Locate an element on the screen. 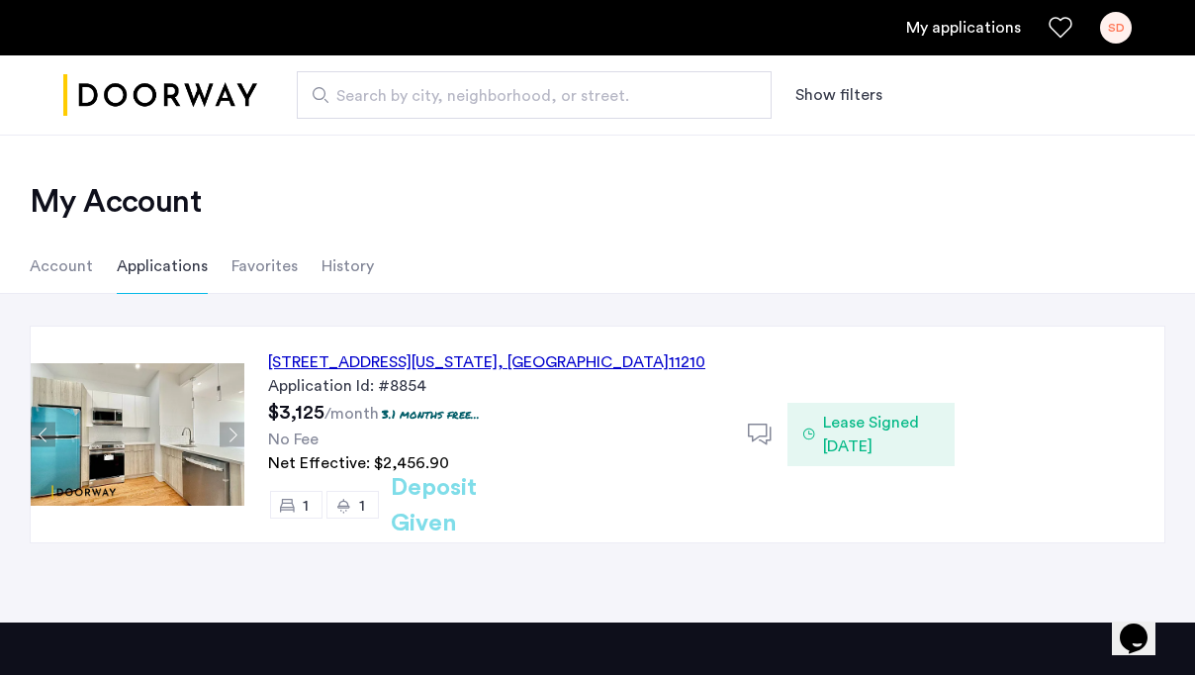 This screenshot has width=1195, height=675. img: logo is located at coordinates (160, 95).